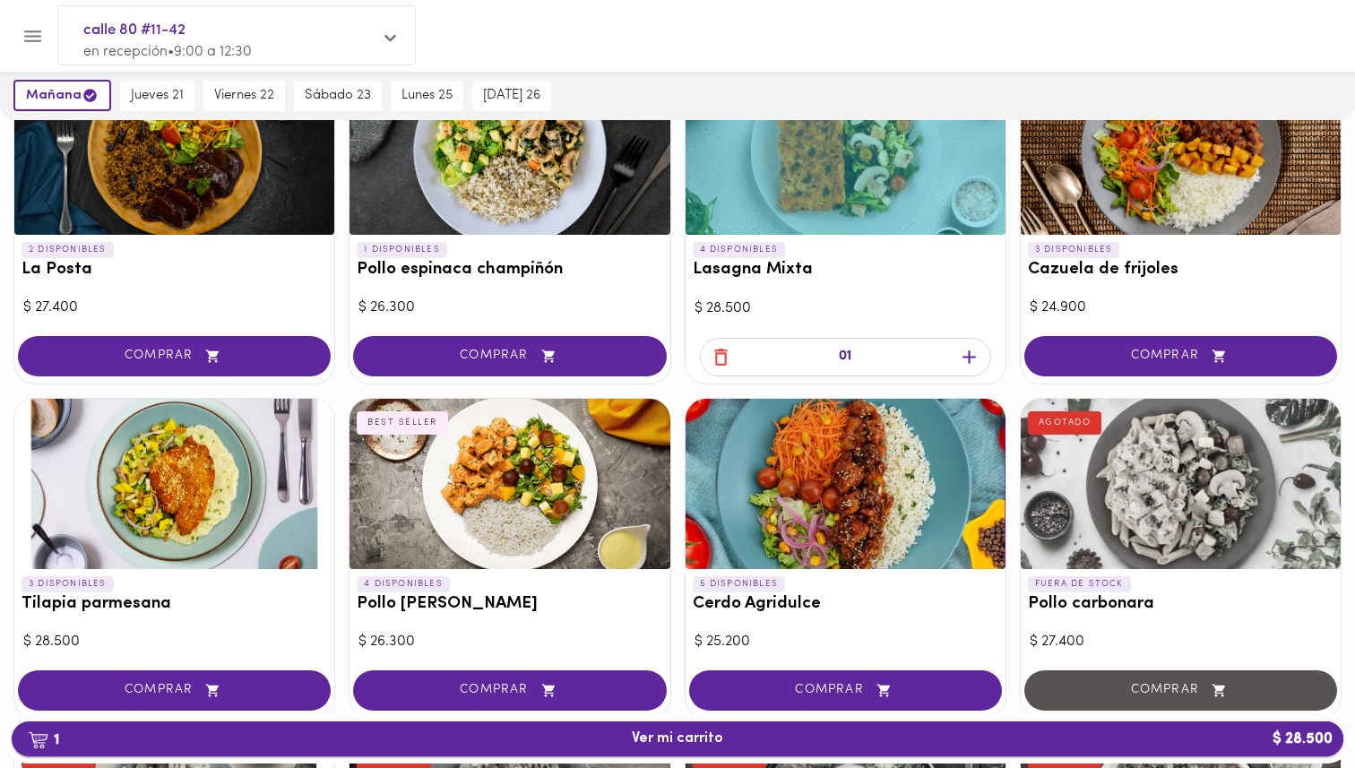 The image size is (1355, 768). What do you see at coordinates (1180, 270) in the screenshot?
I see `h3: Cazuela de frijoles` at bounding box center [1180, 270].